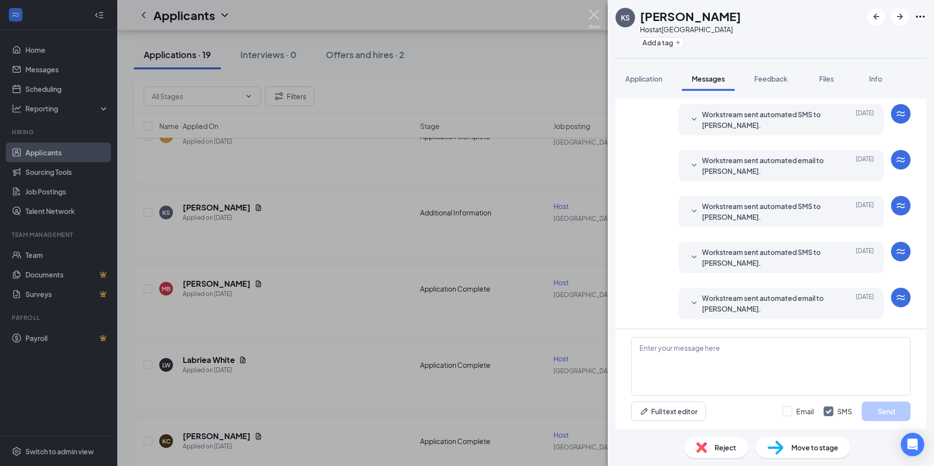 The width and height of the screenshot is (934, 466). Describe the element at coordinates (912, 444) in the screenshot. I see `div: Open Intercom Messenger` at that location.